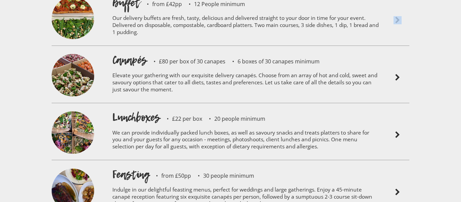 The height and width of the screenshot is (202, 461). Describe the element at coordinates (234, 119) in the screenshot. I see `p: 20 people minimum` at that location.